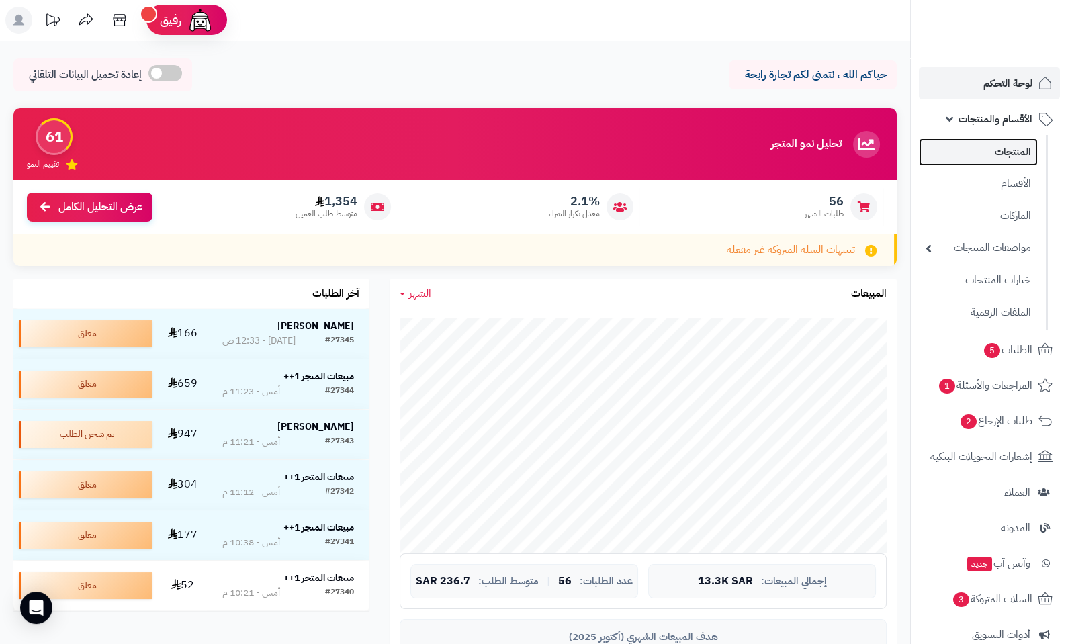  Describe the element at coordinates (978, 152) in the screenshot. I see `a: المنتجات` at that location.